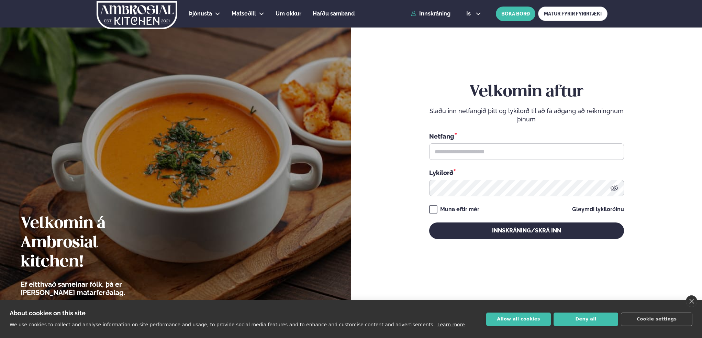 This screenshot has width=702, height=338. Describe the element at coordinates (334, 13) in the screenshot. I see `span: Hafðu samband` at that location.